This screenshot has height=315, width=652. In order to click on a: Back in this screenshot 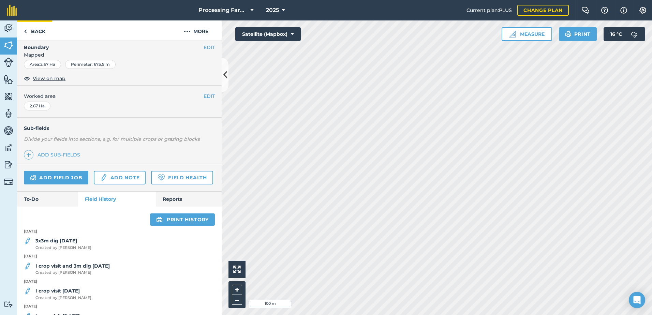, I will do `click(34, 30)`.